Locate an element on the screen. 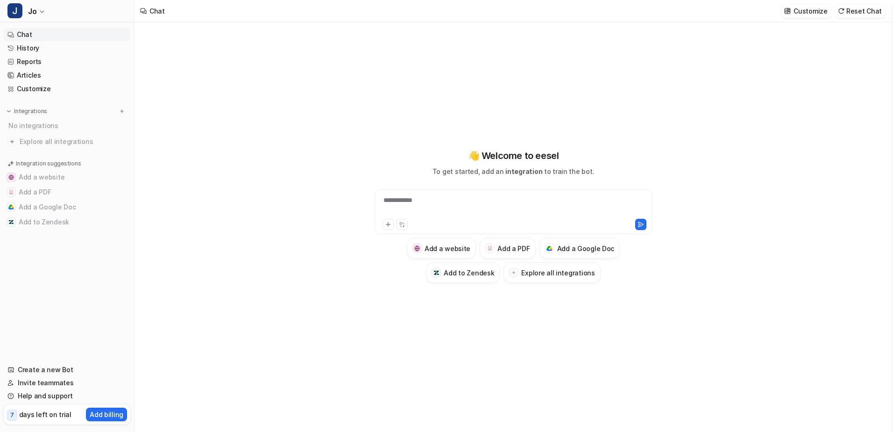  h3: Add a Google Doc is located at coordinates (586, 248).